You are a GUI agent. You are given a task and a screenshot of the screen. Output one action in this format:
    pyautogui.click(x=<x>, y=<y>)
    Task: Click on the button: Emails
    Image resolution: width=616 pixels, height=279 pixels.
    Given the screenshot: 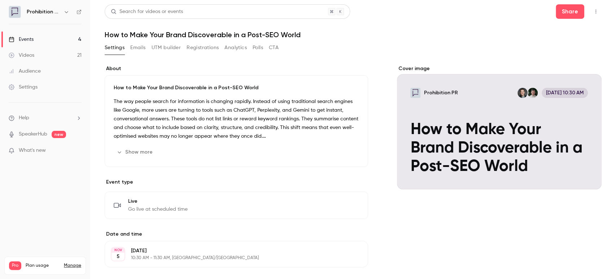 What is the action you would take?
    pyautogui.click(x=138, y=48)
    